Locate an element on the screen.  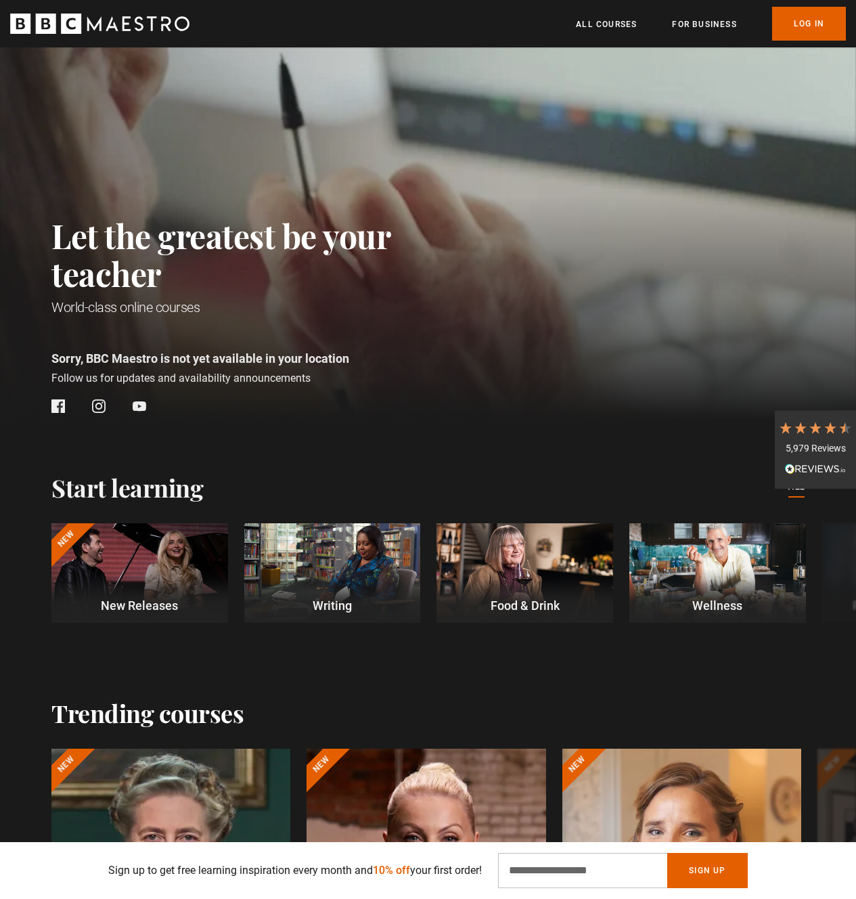
a: All Courses is located at coordinates (606, 24).